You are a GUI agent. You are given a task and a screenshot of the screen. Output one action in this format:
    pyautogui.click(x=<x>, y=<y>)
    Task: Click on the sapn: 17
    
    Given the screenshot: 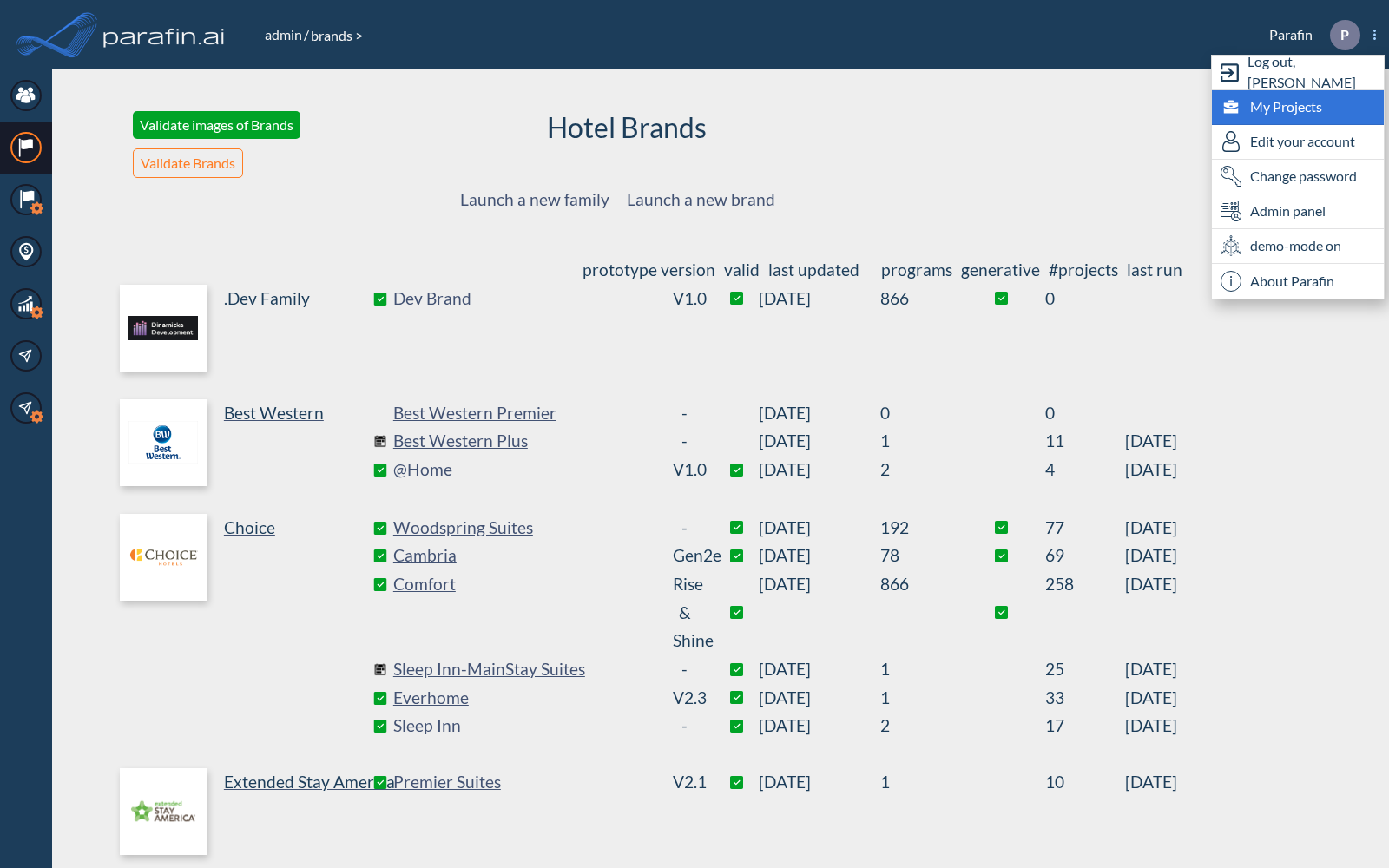 What is the action you would take?
    pyautogui.click(x=1085, y=726)
    